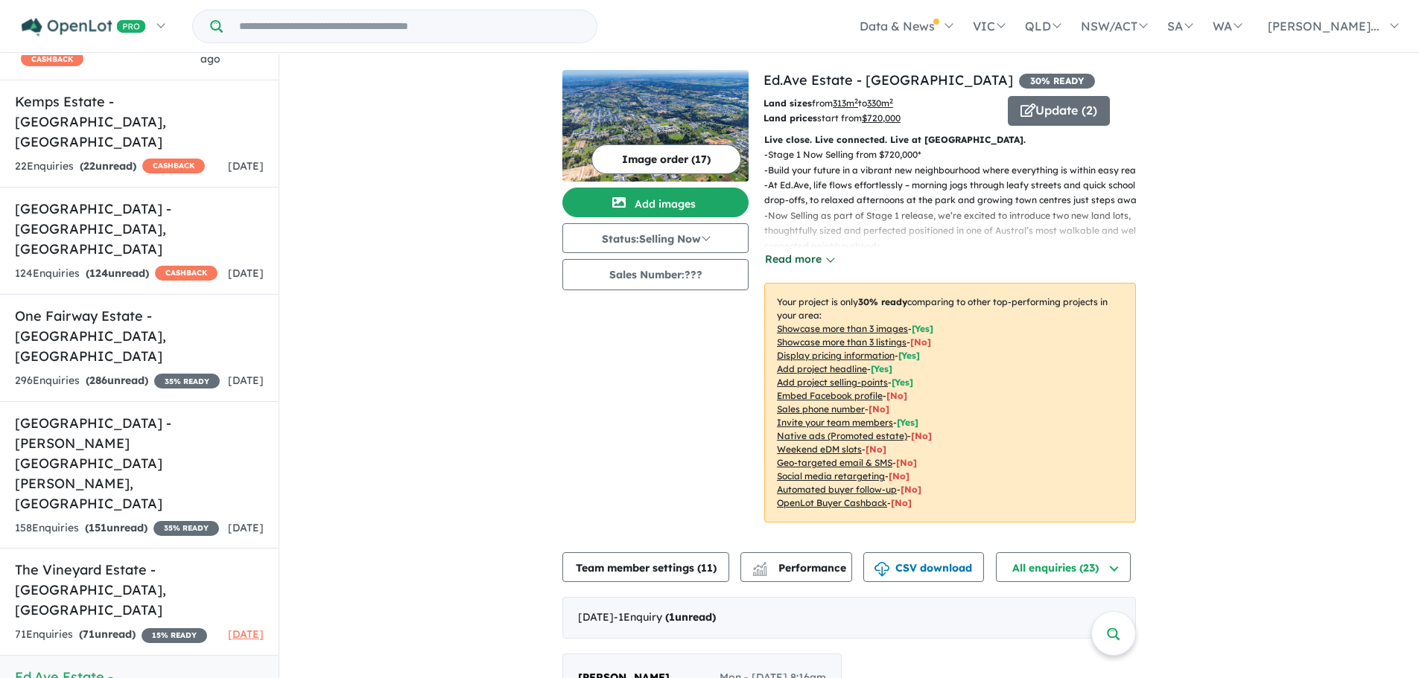 The height and width of the screenshot is (678, 1419). Describe the element at coordinates (89, 634) in the screenshot. I see `span: 71` at that location.